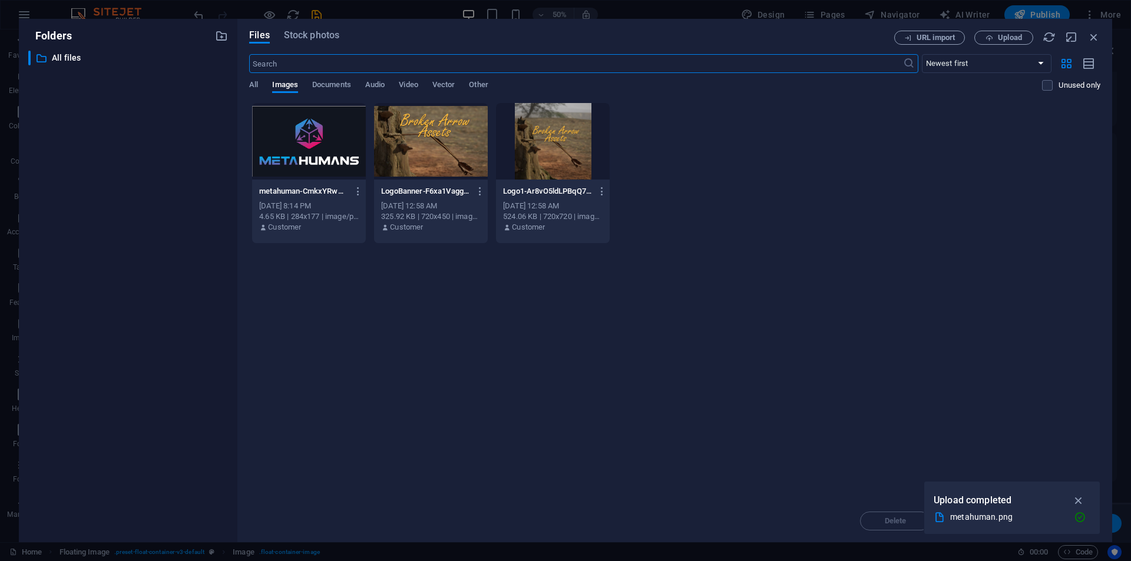 This screenshot has height=561, width=1131. I want to click on div: 524.06 KB | 720x720 | image/png, so click(552, 217).